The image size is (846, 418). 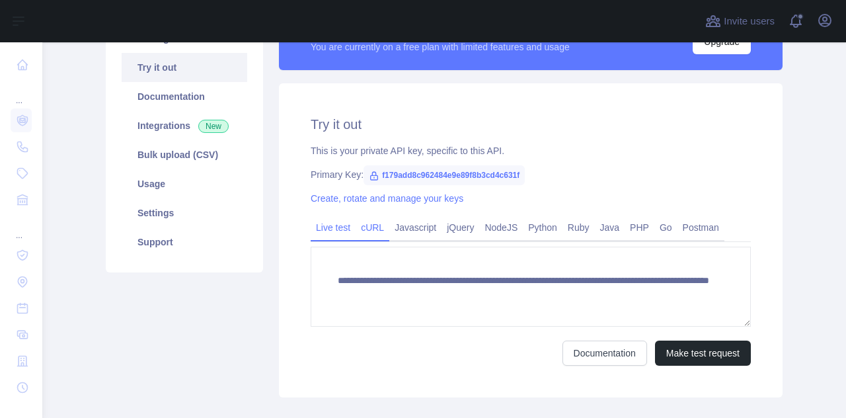 What do you see at coordinates (184, 184) in the screenshot?
I see `a: Usage` at bounding box center [184, 184].